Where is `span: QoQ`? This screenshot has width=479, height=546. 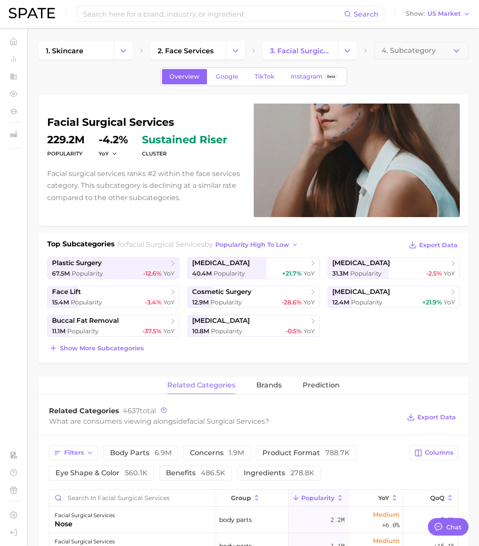 span: QoQ is located at coordinates (437, 498).